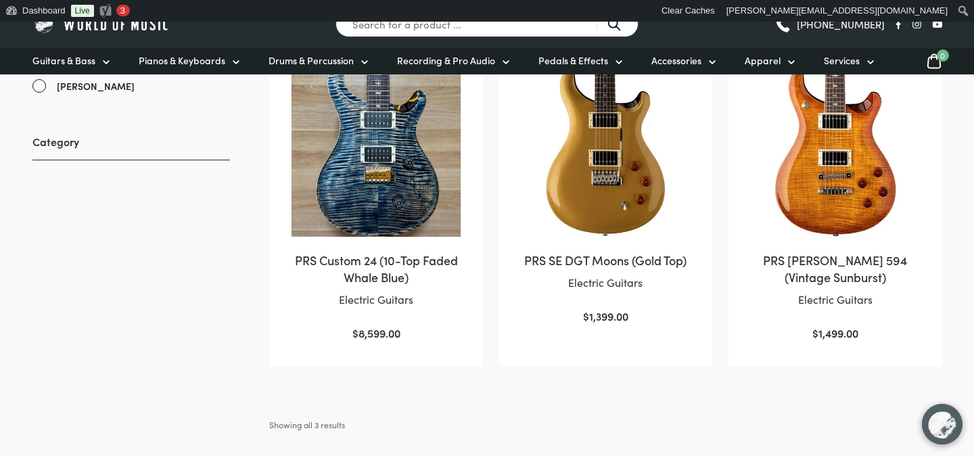  Describe the element at coordinates (376, 333) in the screenshot. I see `bdi: 8,599.00` at that location.